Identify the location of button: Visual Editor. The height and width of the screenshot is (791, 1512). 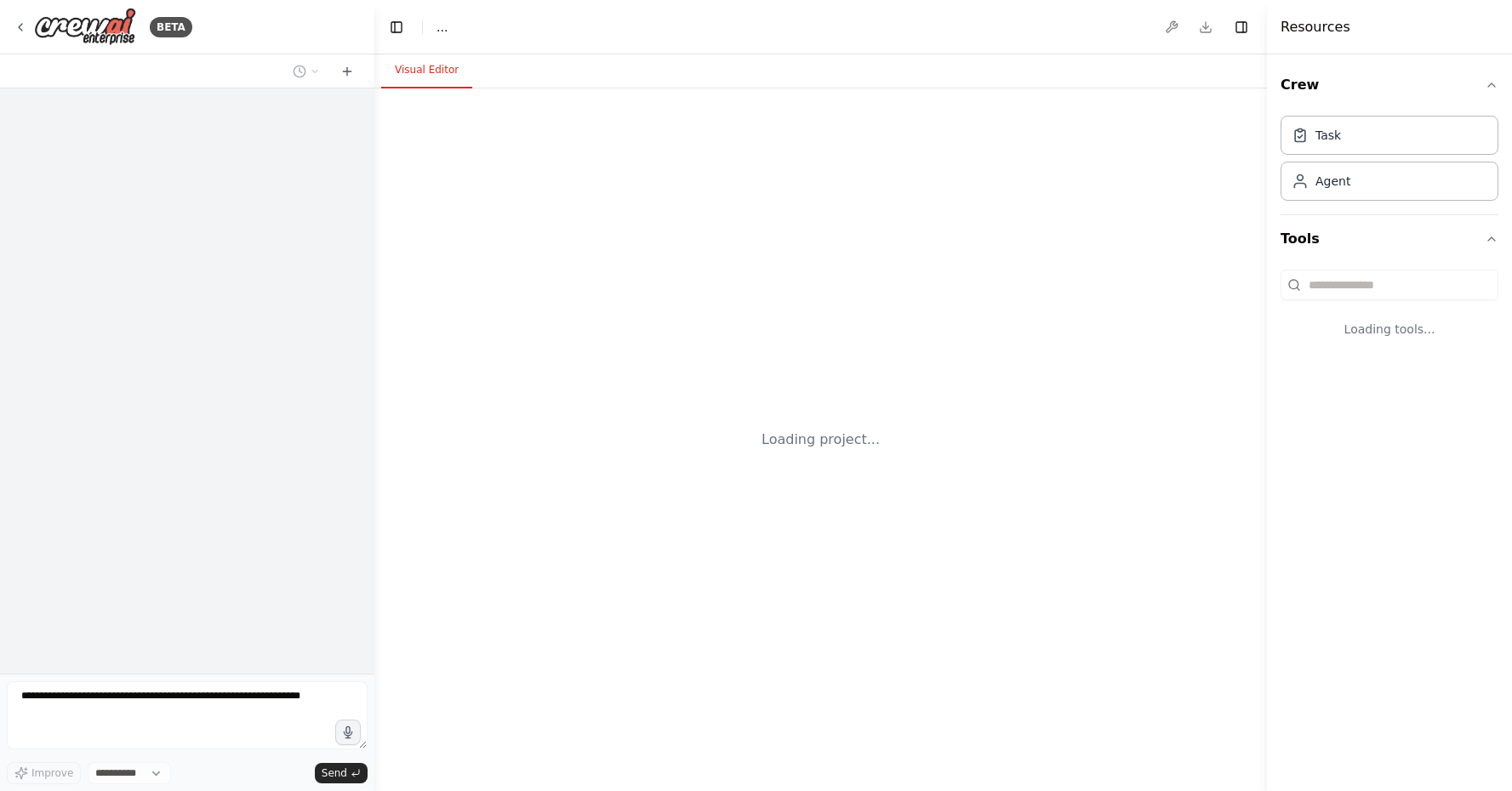
(427, 71).